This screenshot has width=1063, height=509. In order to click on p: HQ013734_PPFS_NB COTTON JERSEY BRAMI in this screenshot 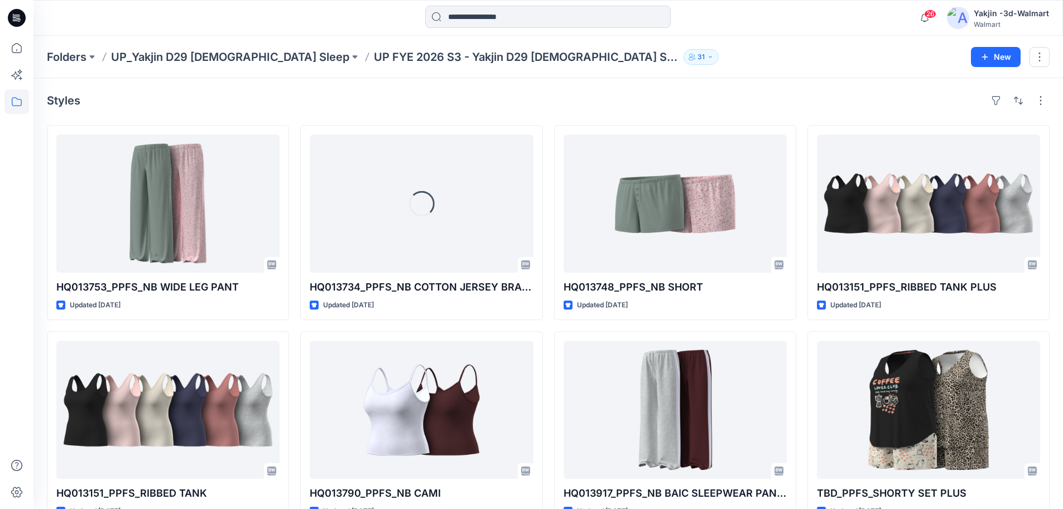, I will do `click(421, 287)`.